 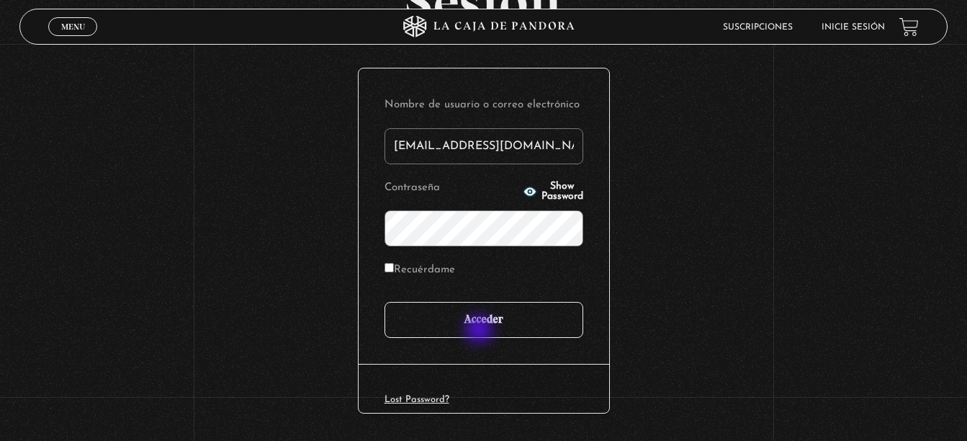 What do you see at coordinates (484, 320) in the screenshot?
I see `input: Acceder` at bounding box center [484, 320].